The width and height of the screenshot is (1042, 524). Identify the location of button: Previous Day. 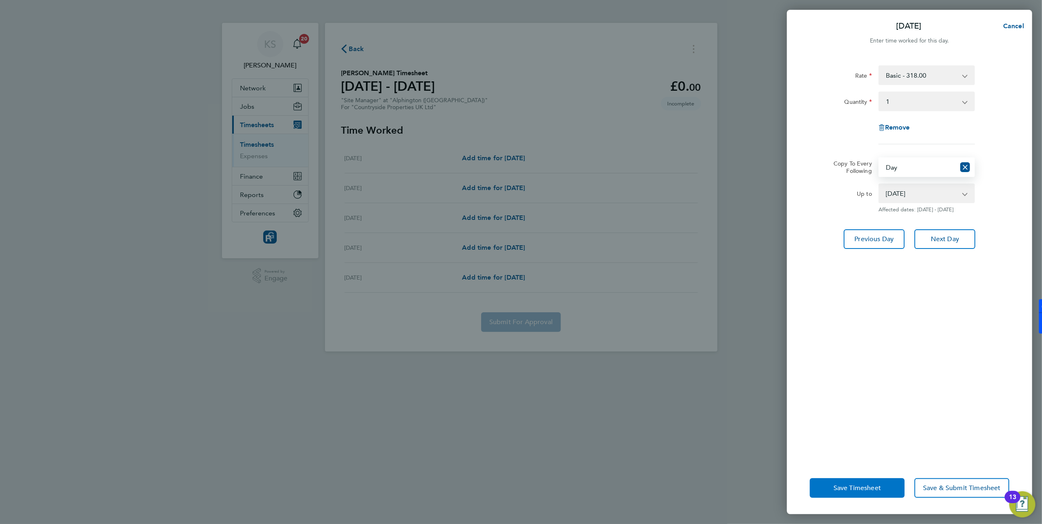
(874, 239).